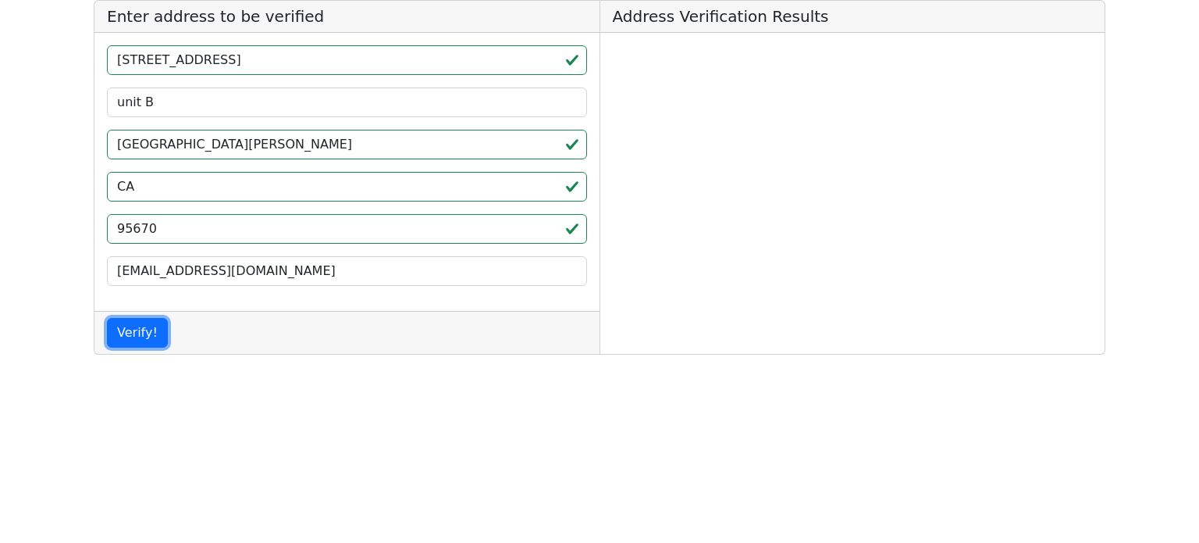 Image resolution: width=1199 pixels, height=543 pixels. Describe the element at coordinates (347, 144) in the screenshot. I see `input: City` at that location.